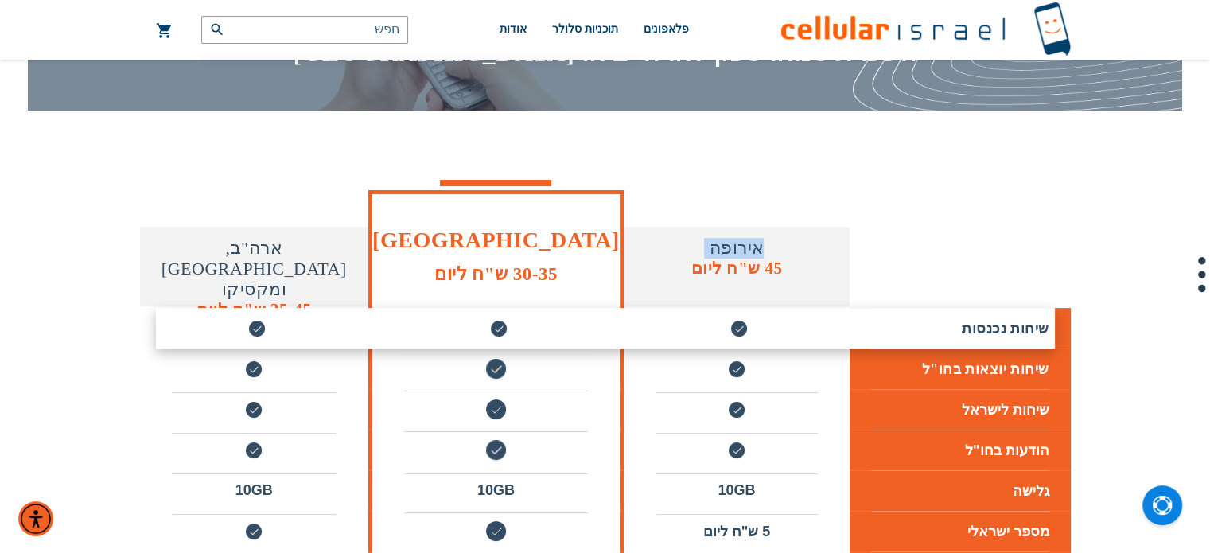  Describe the element at coordinates (960, 449) in the screenshot. I see `li: הודעות בחו"ל` at that location.